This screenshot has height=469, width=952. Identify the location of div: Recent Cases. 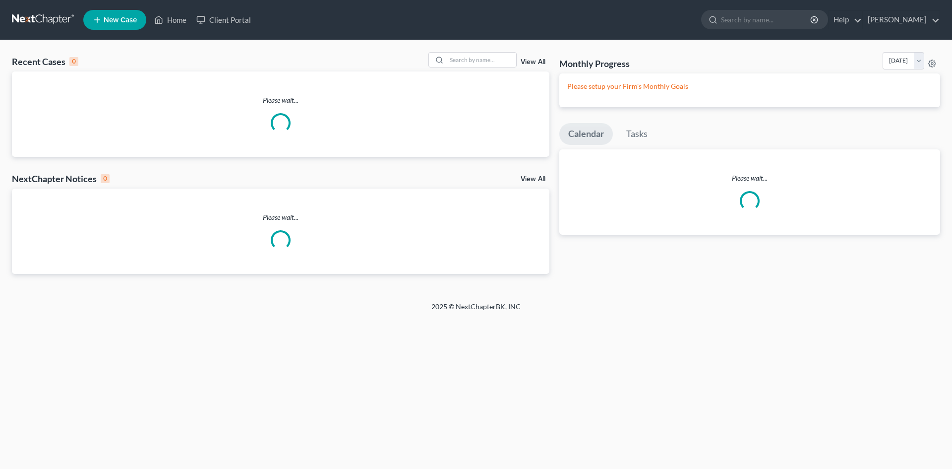
(45, 61).